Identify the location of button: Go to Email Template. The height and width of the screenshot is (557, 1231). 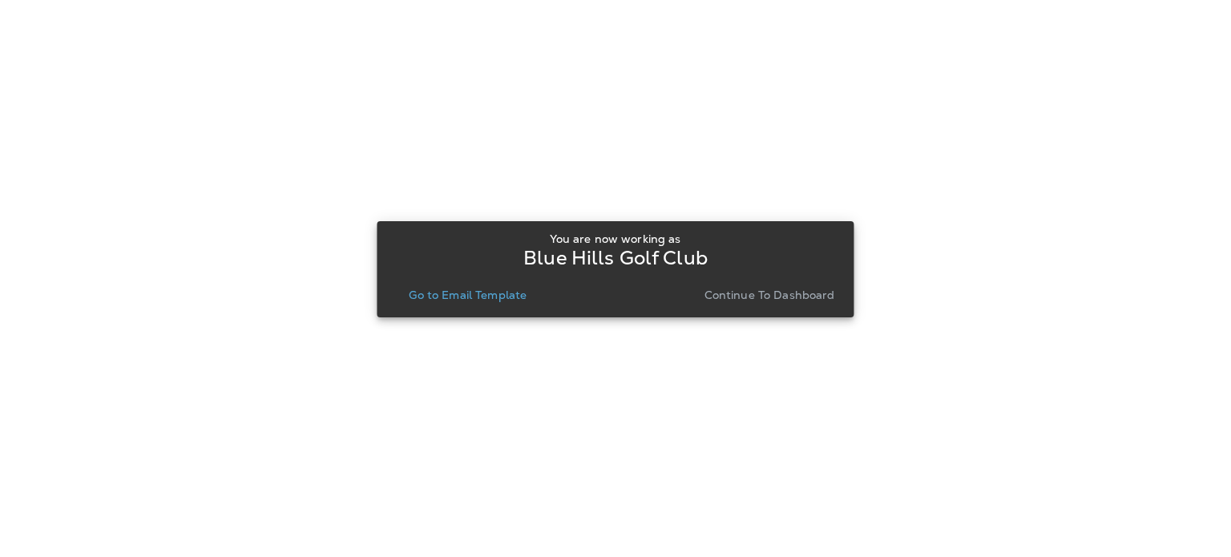
(467, 295).